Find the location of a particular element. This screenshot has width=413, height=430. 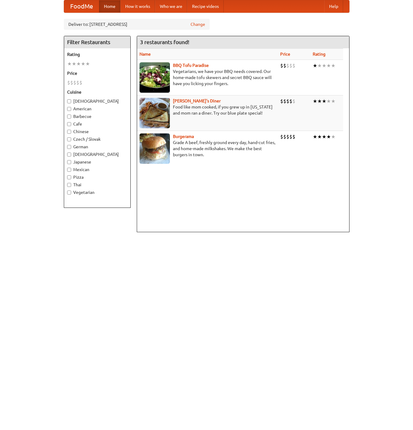

img: burgerama.jpg is located at coordinates (155, 149).